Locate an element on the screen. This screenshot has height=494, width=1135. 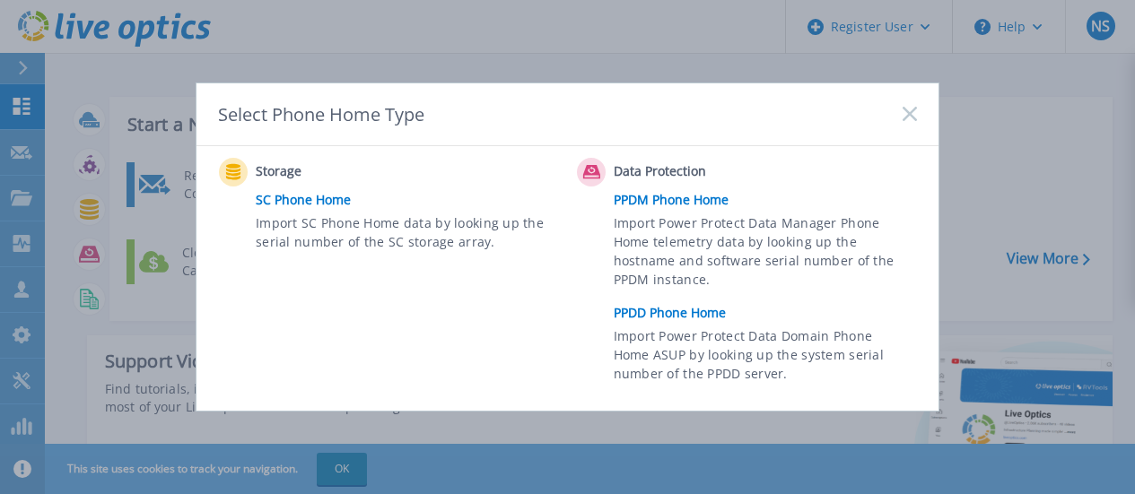
span: Storage is located at coordinates (345, 172).